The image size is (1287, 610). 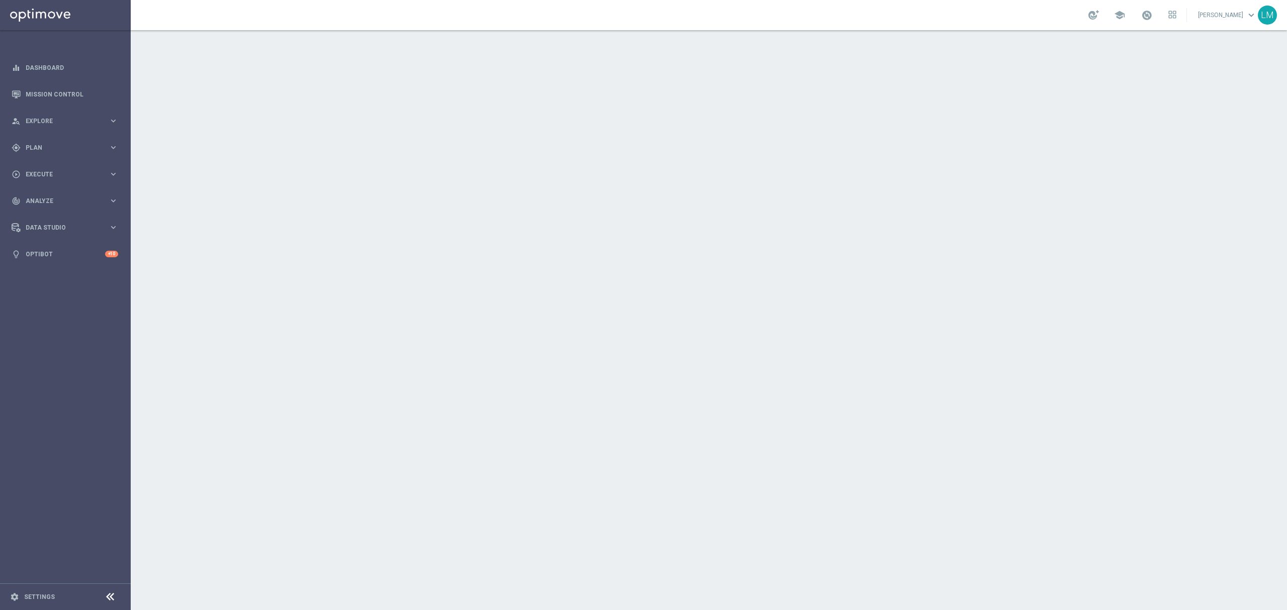 I want to click on div: LM, so click(x=1267, y=15).